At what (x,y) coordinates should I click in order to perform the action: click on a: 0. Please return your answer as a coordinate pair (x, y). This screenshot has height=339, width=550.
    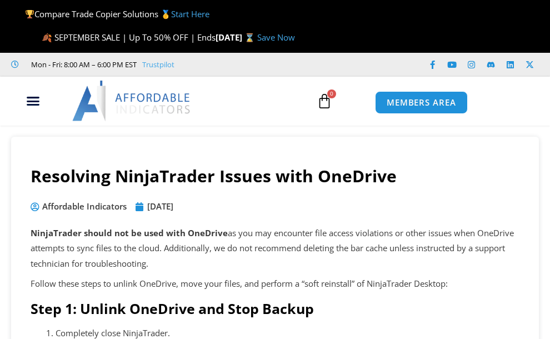
    Looking at the image, I should click on (325, 101).